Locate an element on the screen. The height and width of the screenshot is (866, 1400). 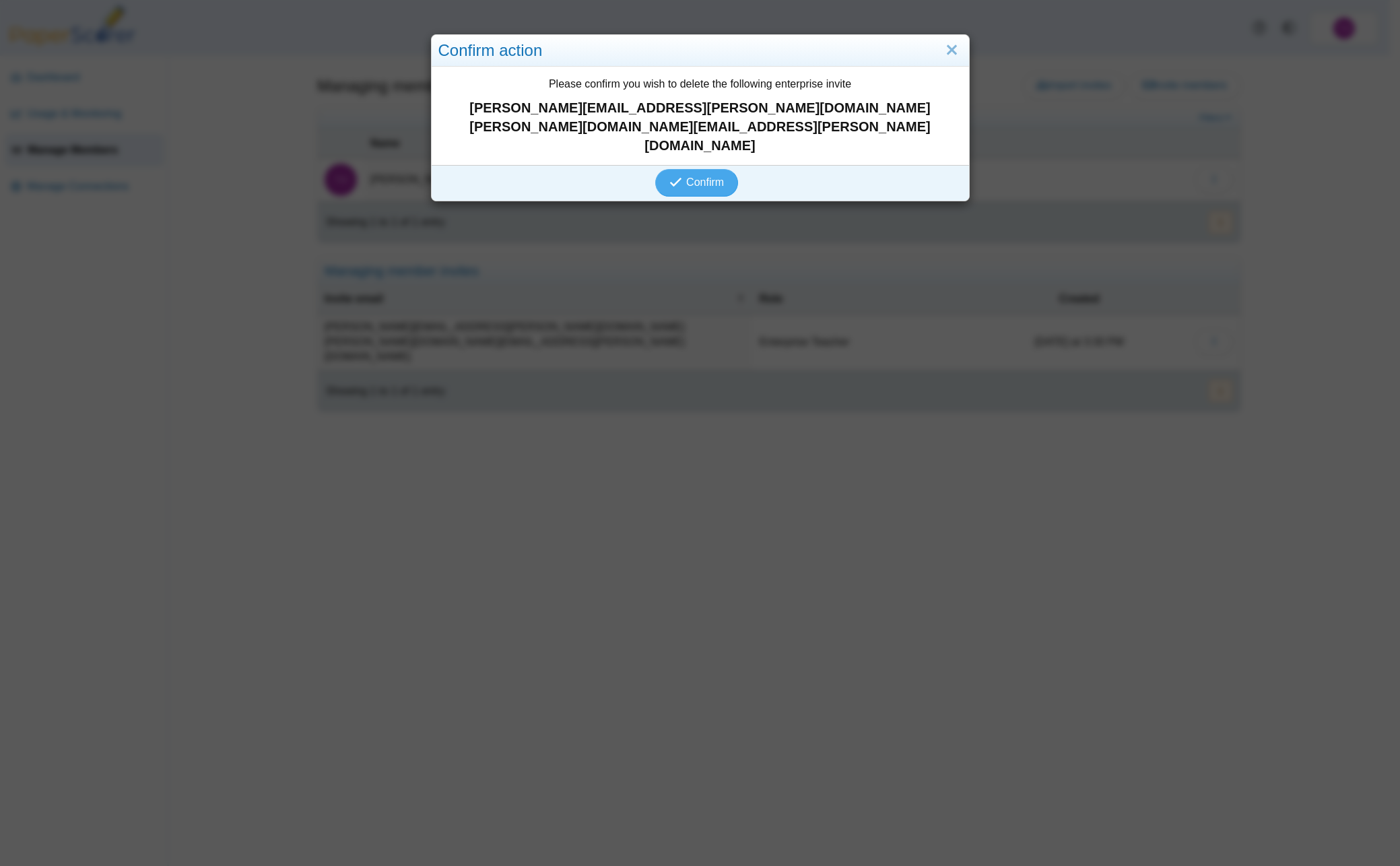
div: Please confirm you wish to delete the following enterprise invite is located at coordinates (700, 116).